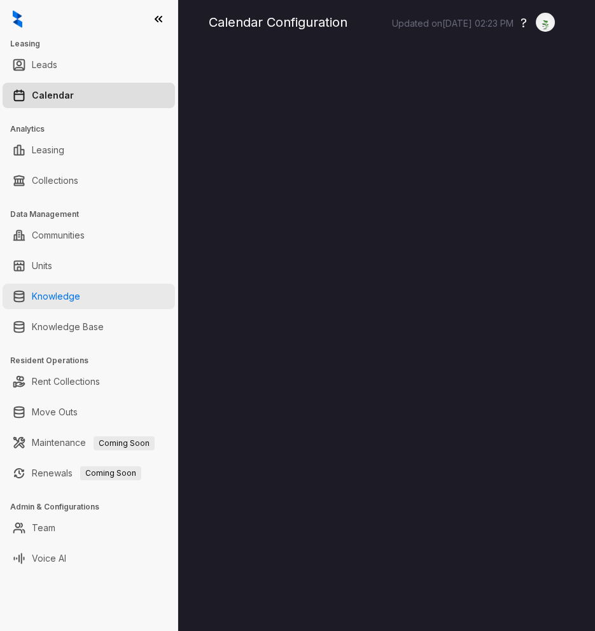  What do you see at coordinates (88, 327) in the screenshot?
I see `li: Knowledge Base` at bounding box center [88, 327].